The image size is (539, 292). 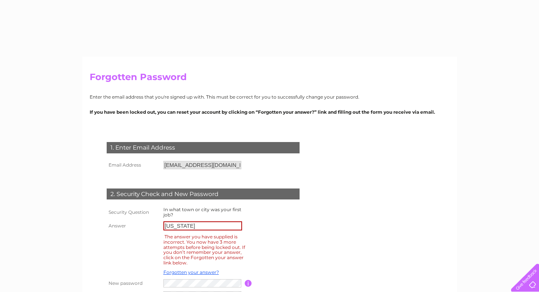 What do you see at coordinates (133, 213) in the screenshot?
I see `th: Security Question` at bounding box center [133, 213].